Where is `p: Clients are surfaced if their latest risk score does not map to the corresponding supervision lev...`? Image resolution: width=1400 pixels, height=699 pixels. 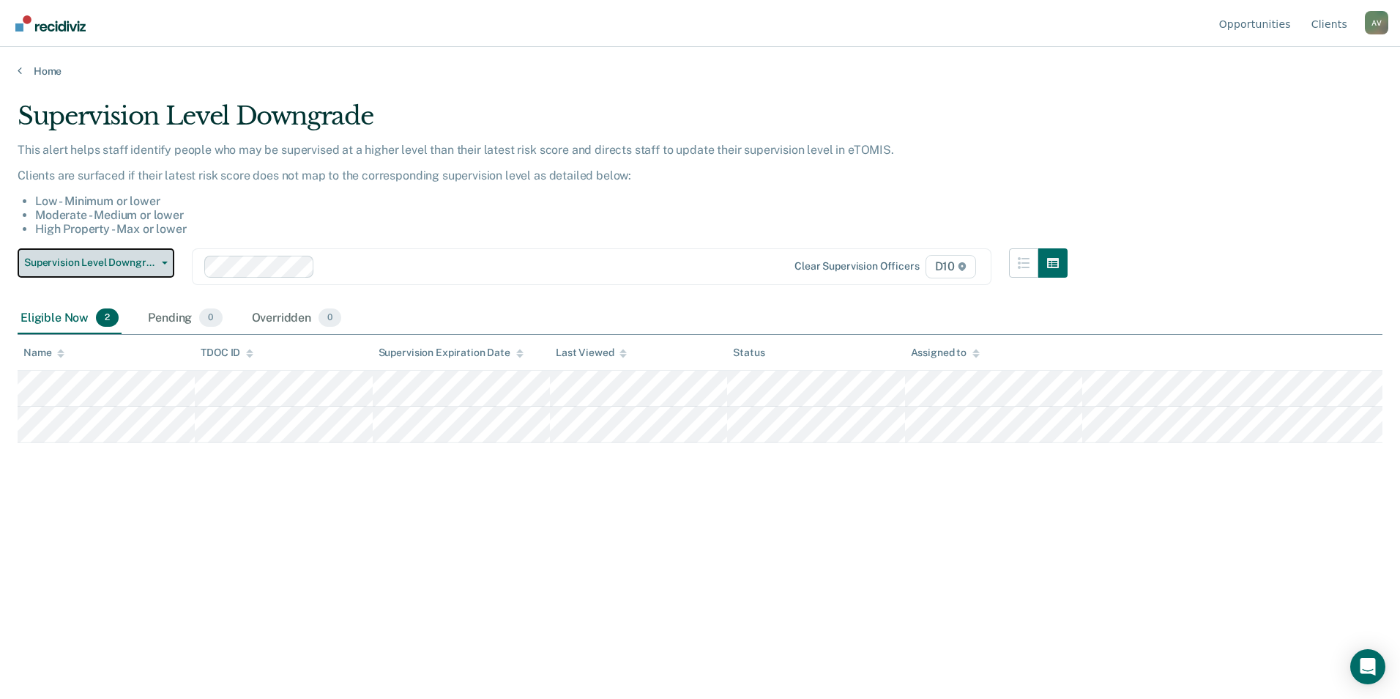
p: Clients are surfaced if their latest risk score does not map to the corresponding supervision lev... is located at coordinates (543, 175).